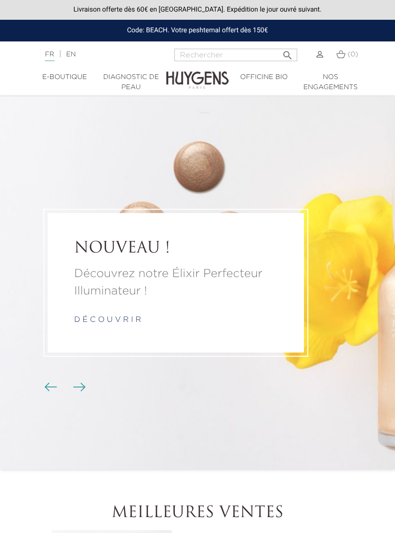 Image resolution: width=395 pixels, height=533 pixels. I want to click on h2: Meilleures ventes, so click(197, 513).